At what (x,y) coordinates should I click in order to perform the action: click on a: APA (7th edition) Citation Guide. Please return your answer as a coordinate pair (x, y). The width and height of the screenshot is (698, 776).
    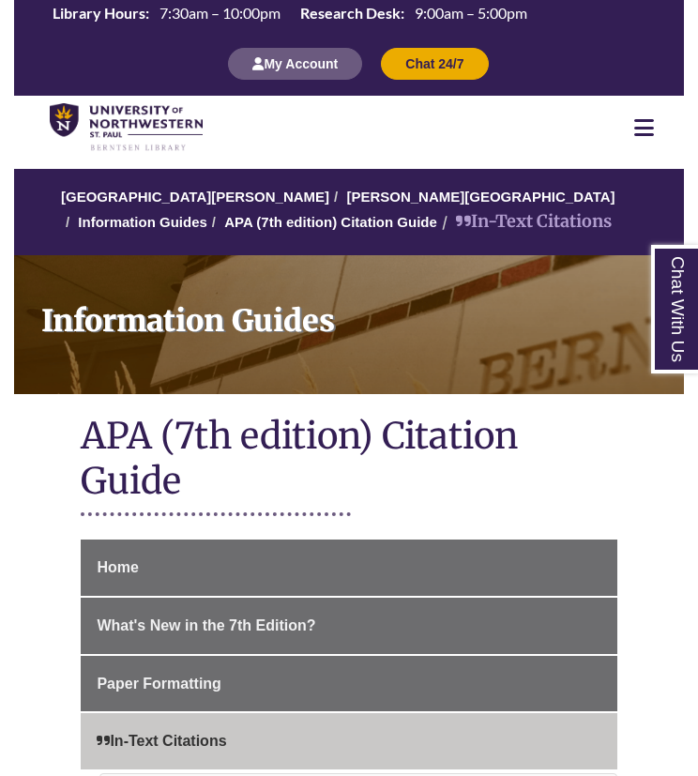
    Looking at the image, I should click on (330, 221).